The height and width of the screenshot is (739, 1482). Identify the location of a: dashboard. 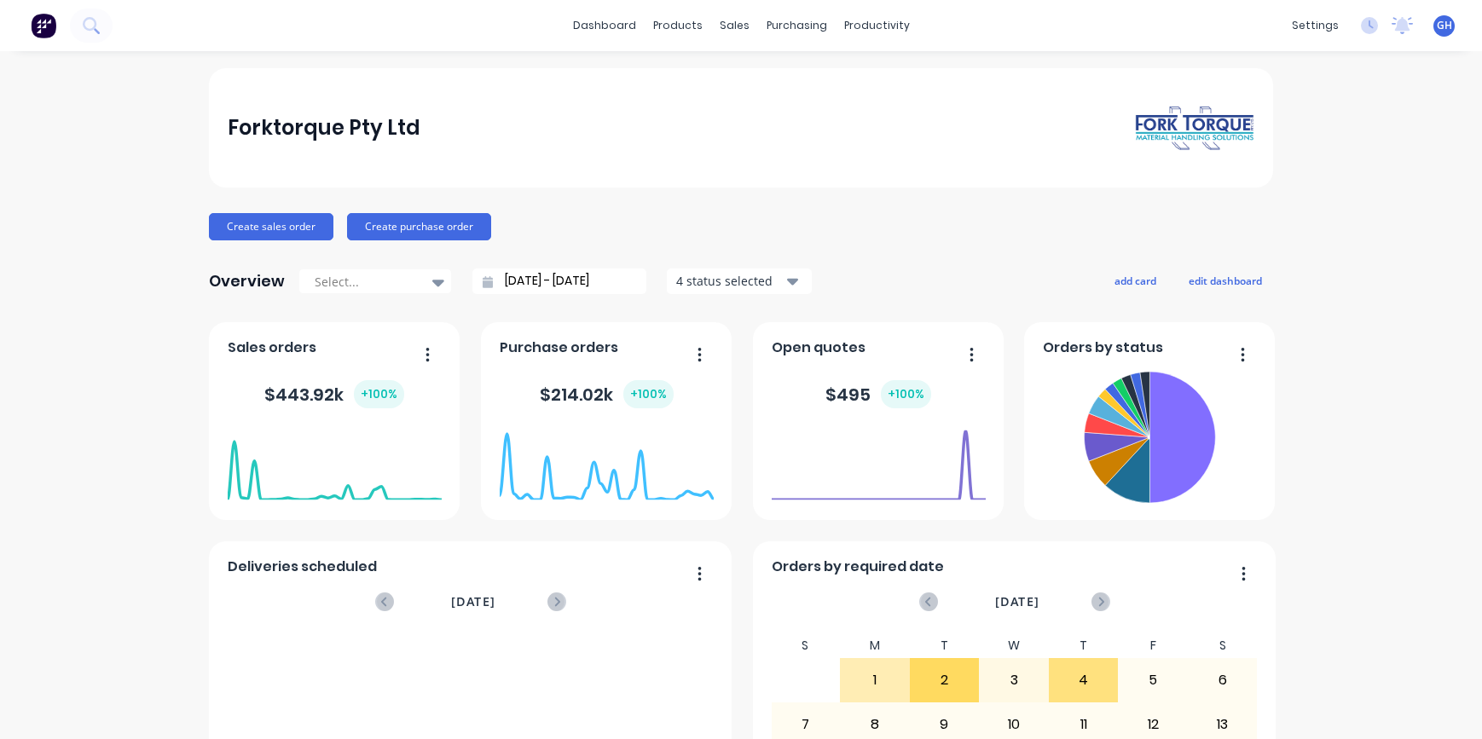
(605, 26).